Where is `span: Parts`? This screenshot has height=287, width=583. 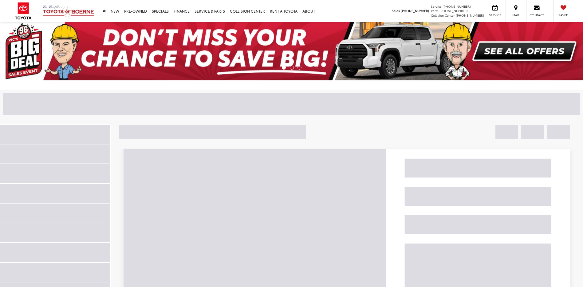
span: Parts is located at coordinates (435, 10).